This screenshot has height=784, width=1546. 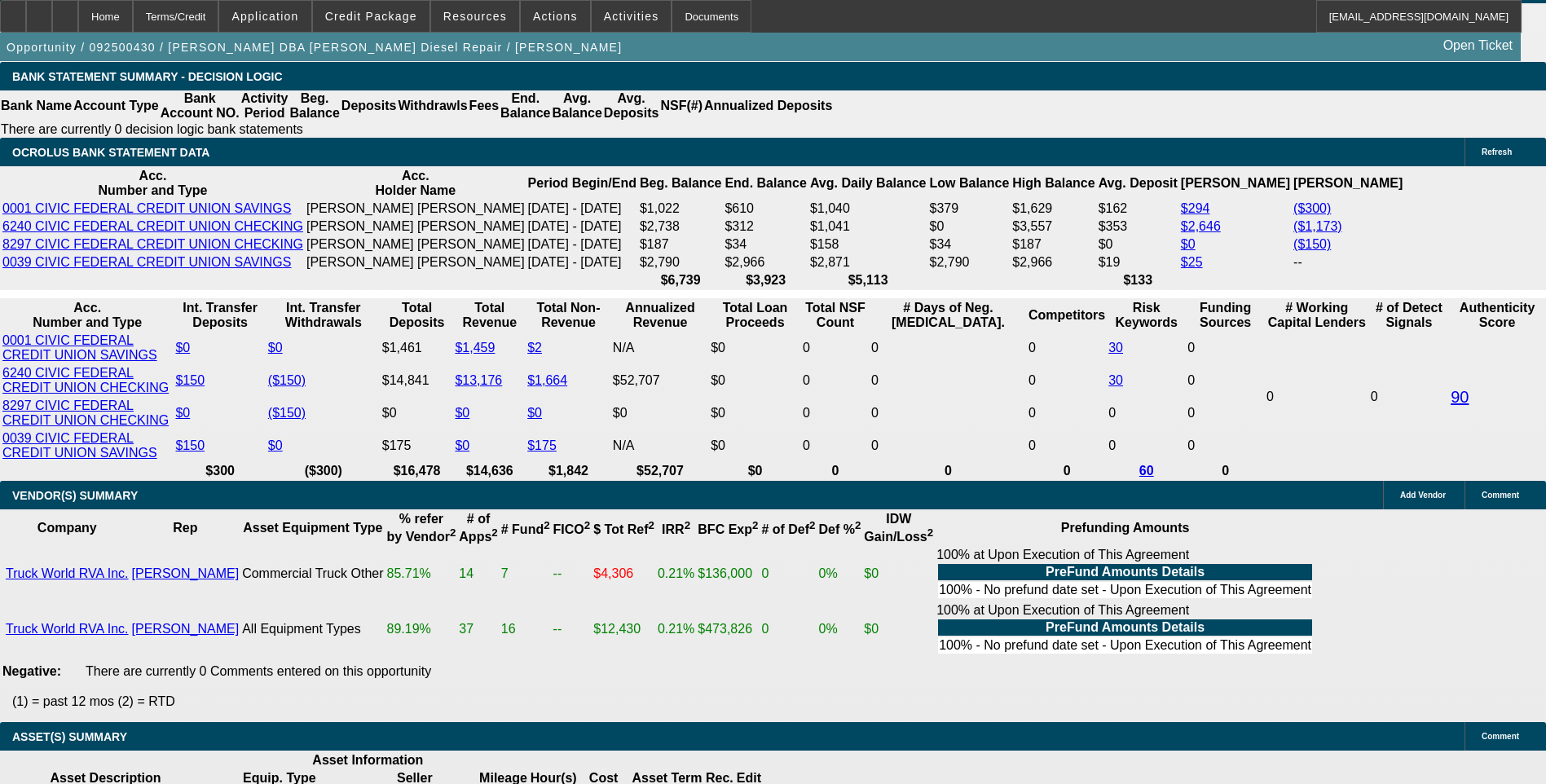 I want to click on th: Total Loan Proceeds, so click(x=755, y=315).